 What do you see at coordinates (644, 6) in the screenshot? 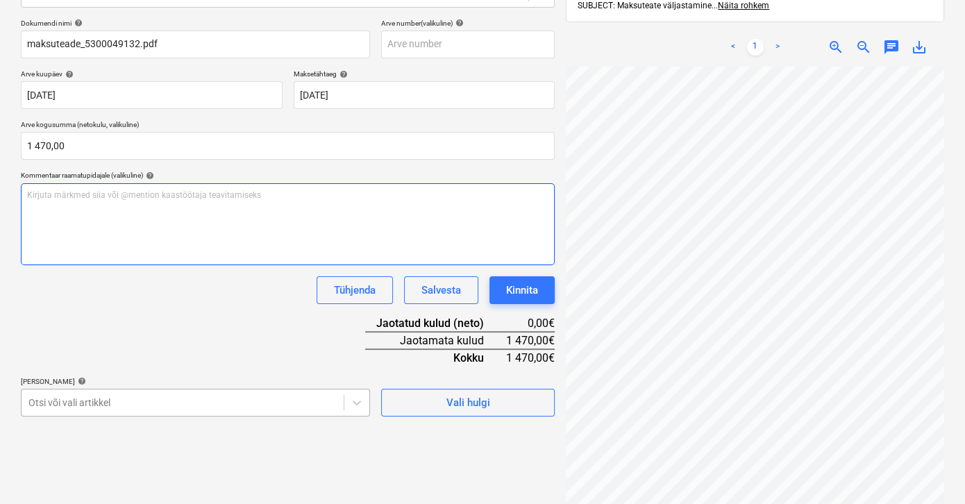
I see `span: SUBJECT: Maksuteate väljastamine` at bounding box center [644, 6].